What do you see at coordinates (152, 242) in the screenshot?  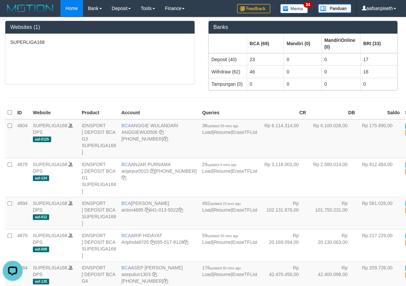 I see `a: Copy Ariphida8705 to clipboard` at bounding box center [152, 242].